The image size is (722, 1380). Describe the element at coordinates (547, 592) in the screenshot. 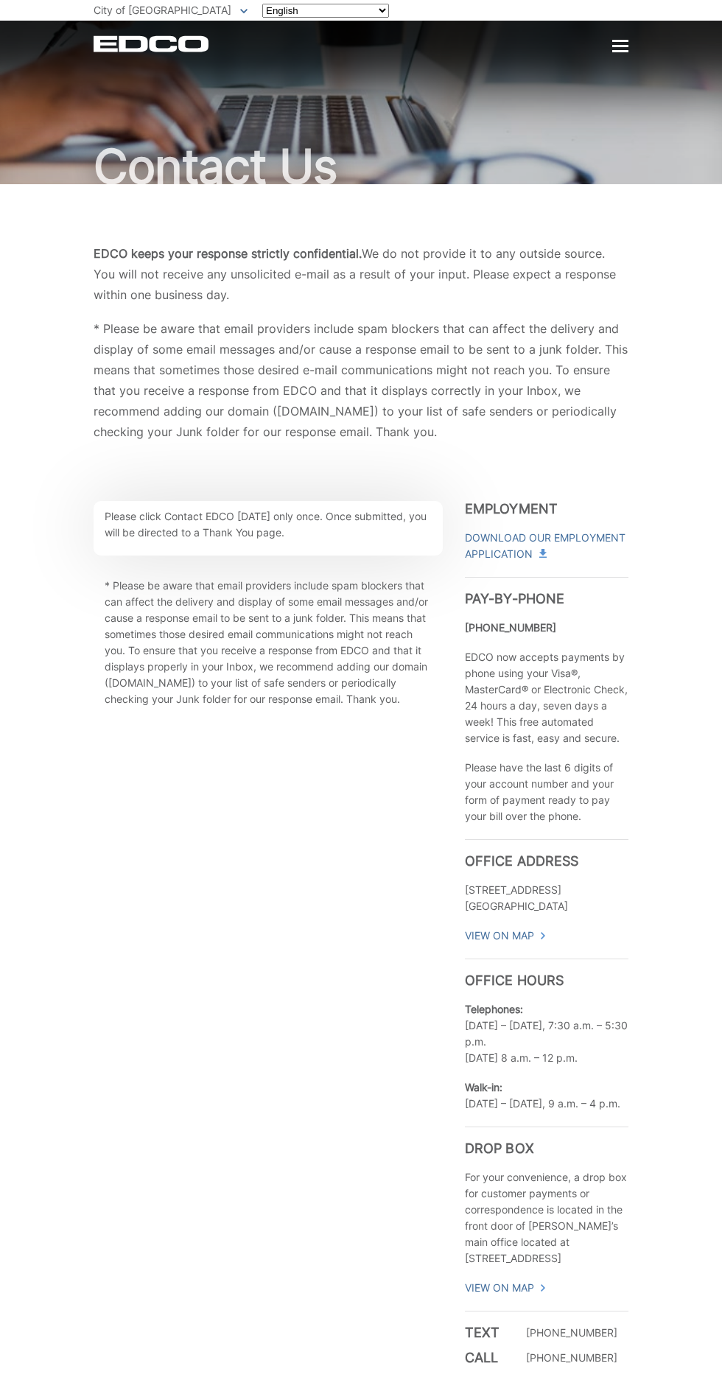

I see `h3: Pay-by-Phone` at that location.